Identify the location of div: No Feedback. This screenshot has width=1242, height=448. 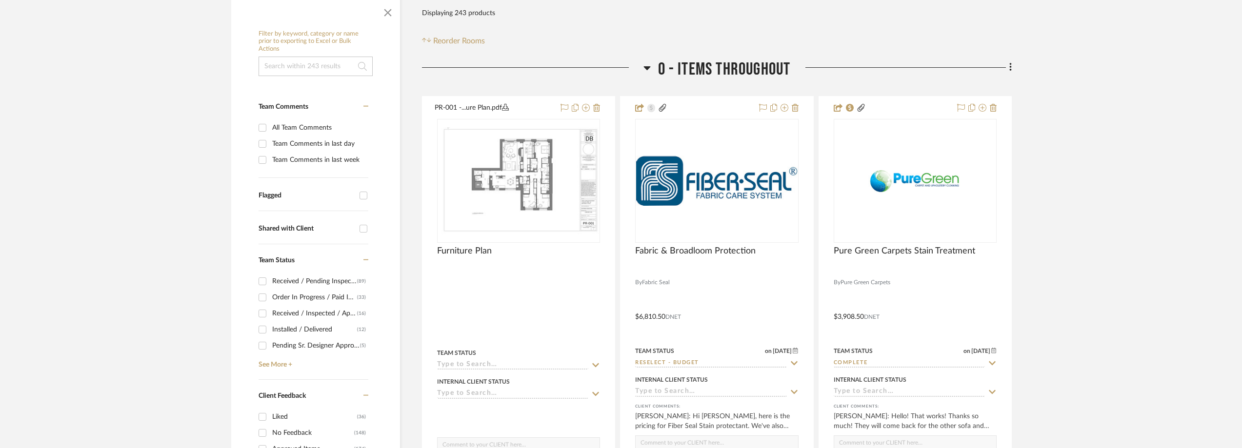
(313, 433).